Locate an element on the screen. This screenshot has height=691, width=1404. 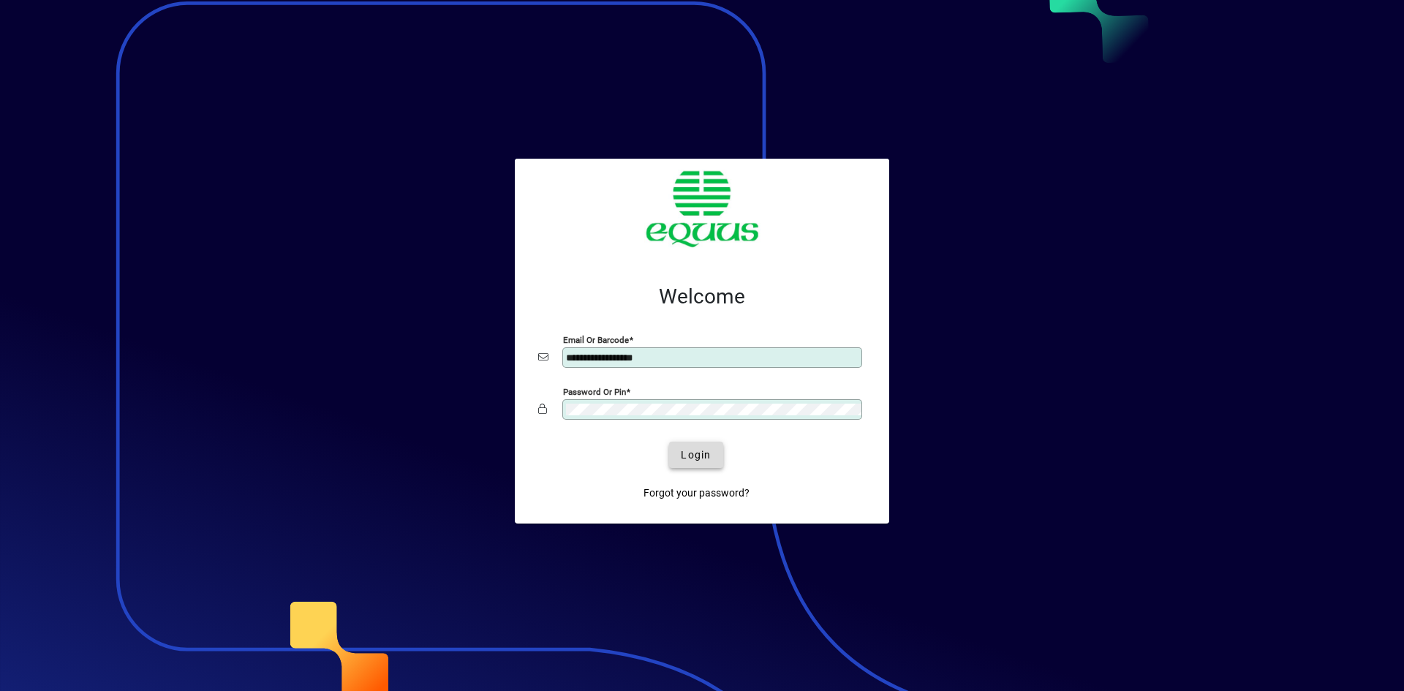
a: Forgot your password? is located at coordinates (696, 493).